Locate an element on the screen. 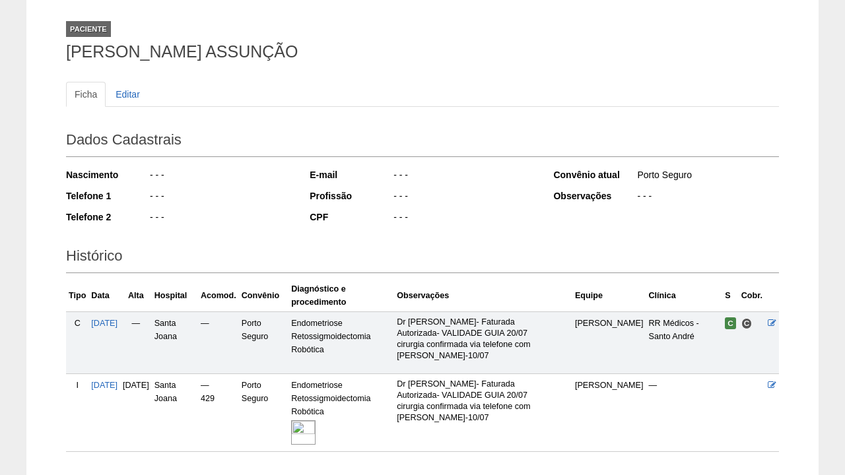 Image resolution: width=845 pixels, height=475 pixels. div: Profissão is located at coordinates (351, 196).